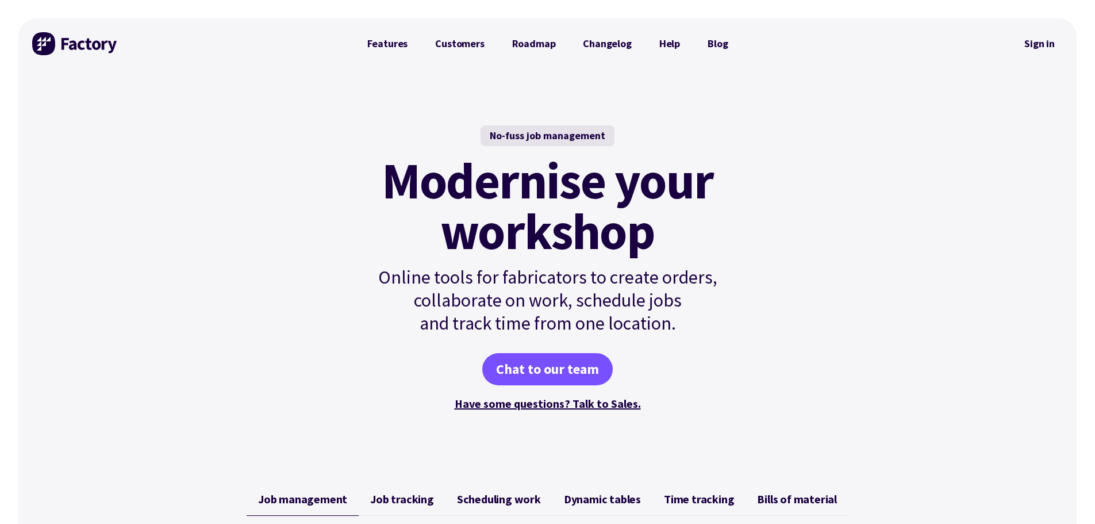  I want to click on p: Online tools for fabricators to create orders, collaborate on work, schedule jobs and track time ..., so click(548, 300).